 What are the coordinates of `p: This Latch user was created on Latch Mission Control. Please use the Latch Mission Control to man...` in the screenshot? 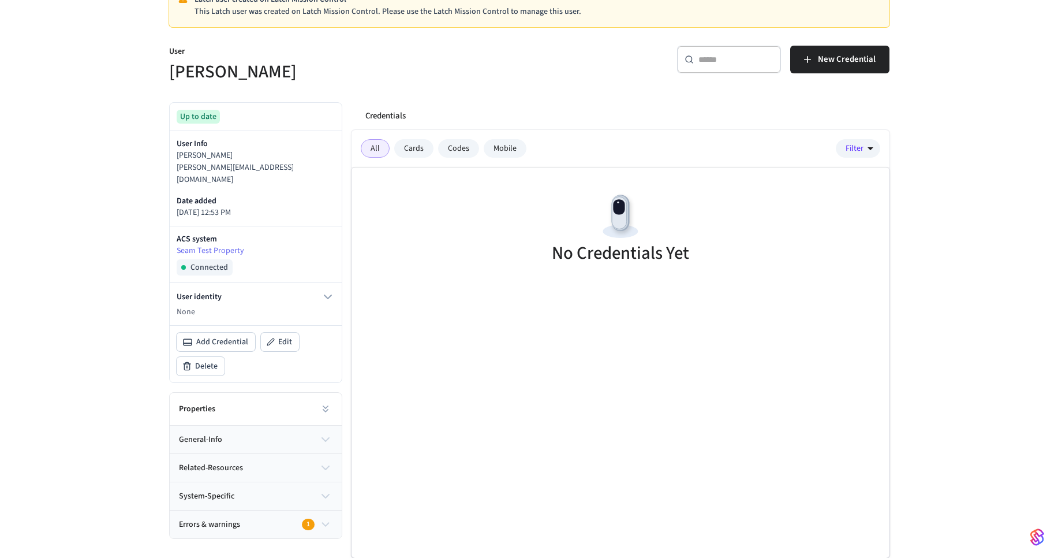 It's located at (537, 12).